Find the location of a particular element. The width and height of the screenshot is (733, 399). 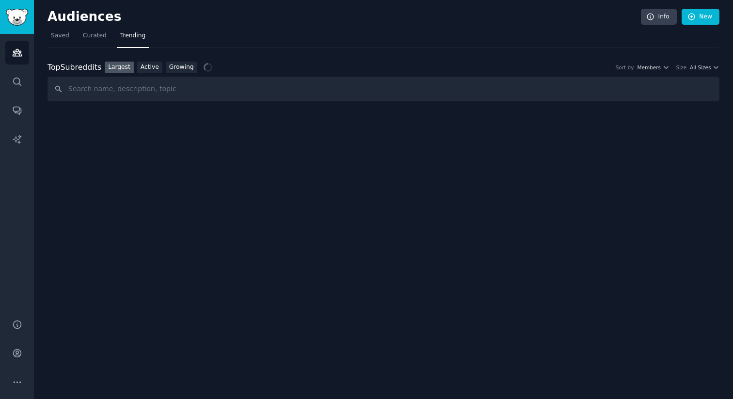

div: Sort by is located at coordinates (625, 67).